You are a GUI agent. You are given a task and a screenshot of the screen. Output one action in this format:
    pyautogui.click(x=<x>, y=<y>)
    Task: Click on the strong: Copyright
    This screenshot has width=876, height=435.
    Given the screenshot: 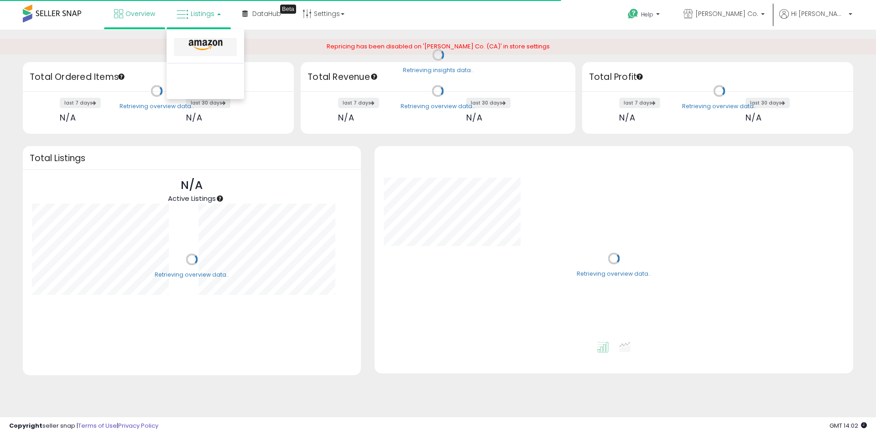 What is the action you would take?
    pyautogui.click(x=26, y=425)
    